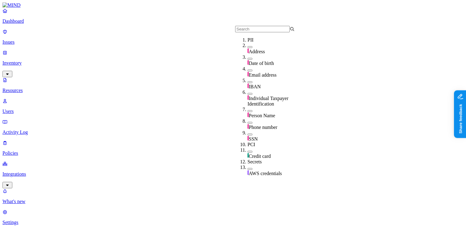 This screenshot has height=228, width=466. I want to click on div: PCI, so click(277, 145).